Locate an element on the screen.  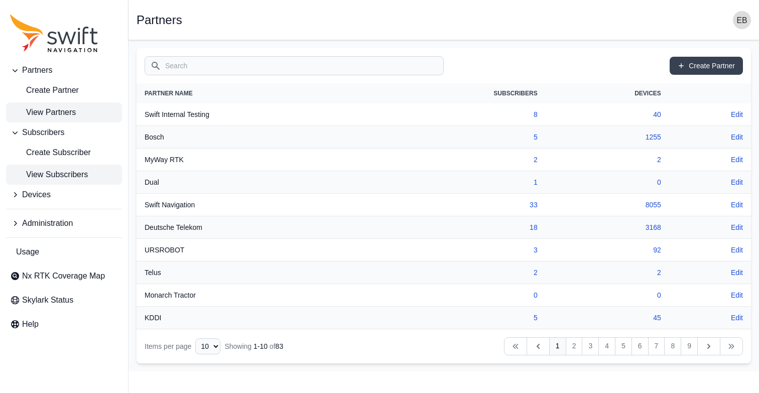
span: Administration is located at coordinates (47, 223).